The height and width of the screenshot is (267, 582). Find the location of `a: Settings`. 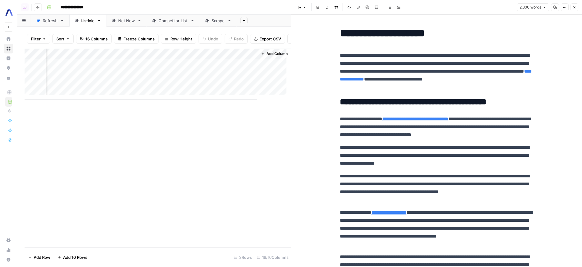

a: Settings is located at coordinates (8, 240).